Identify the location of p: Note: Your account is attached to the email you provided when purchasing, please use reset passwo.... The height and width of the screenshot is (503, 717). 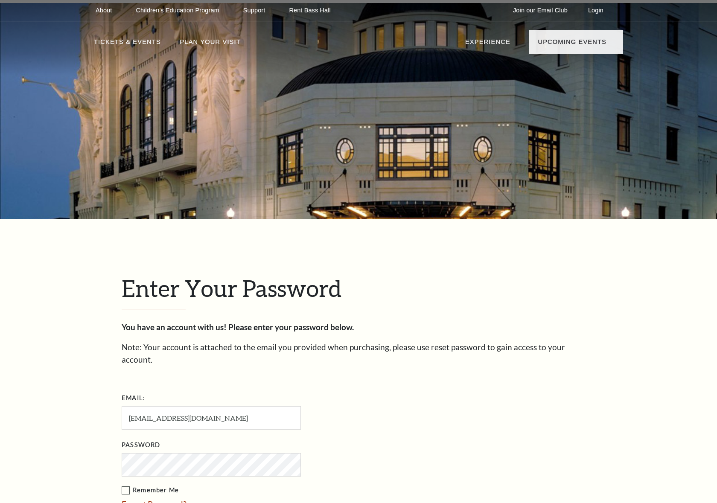
(358, 353).